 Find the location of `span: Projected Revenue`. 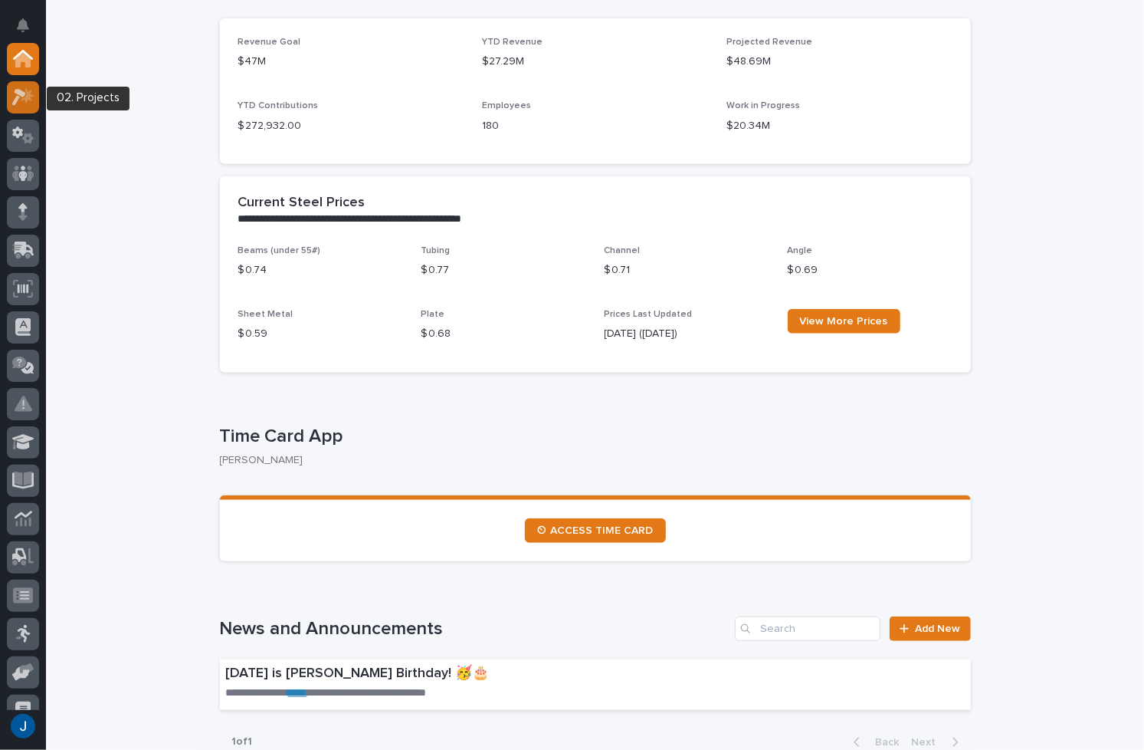

span: Projected Revenue is located at coordinates (770, 42).